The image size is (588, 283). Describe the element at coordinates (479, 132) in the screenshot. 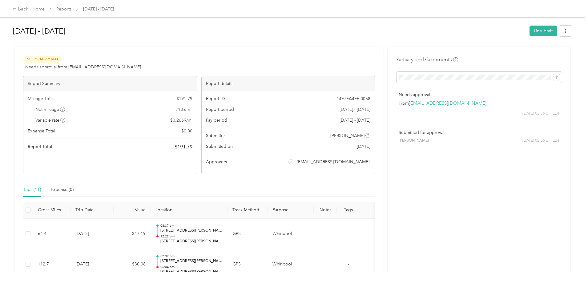

I see `p: Submitted for approval` at that location.